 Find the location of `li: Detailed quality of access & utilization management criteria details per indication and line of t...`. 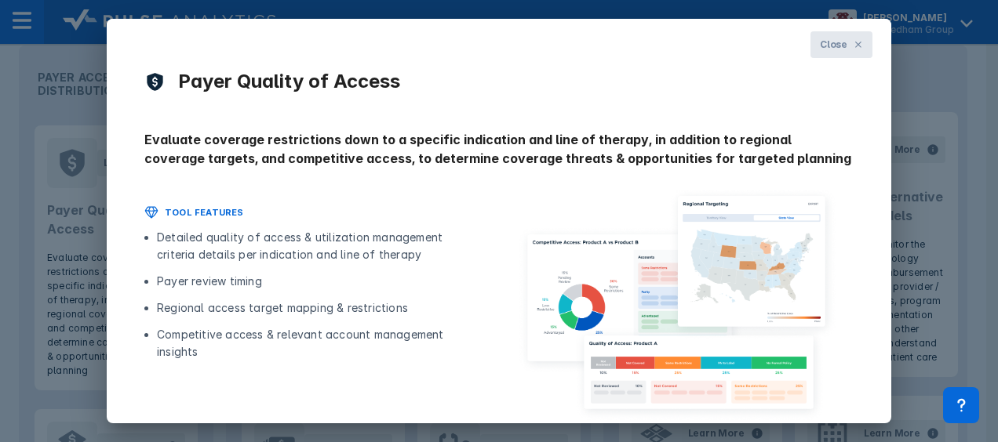

li: Detailed quality of access & utilization management criteria details per indication and line of t... is located at coordinates (318, 246).